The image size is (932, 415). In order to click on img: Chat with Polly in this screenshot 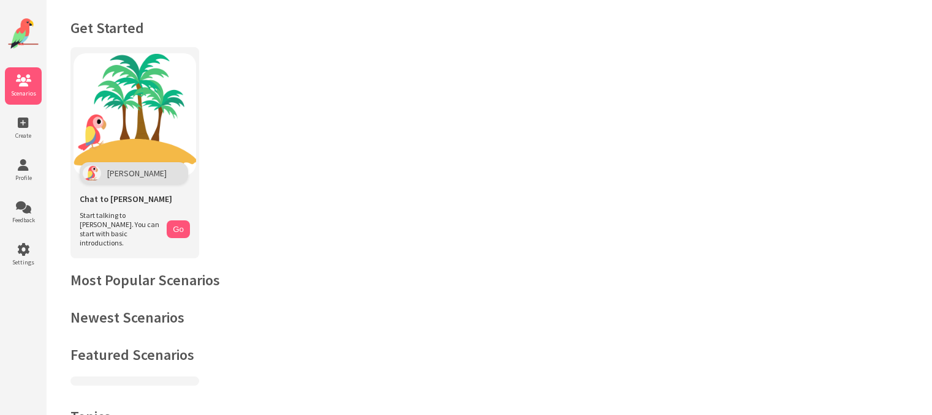, I will do `click(135, 115)`.